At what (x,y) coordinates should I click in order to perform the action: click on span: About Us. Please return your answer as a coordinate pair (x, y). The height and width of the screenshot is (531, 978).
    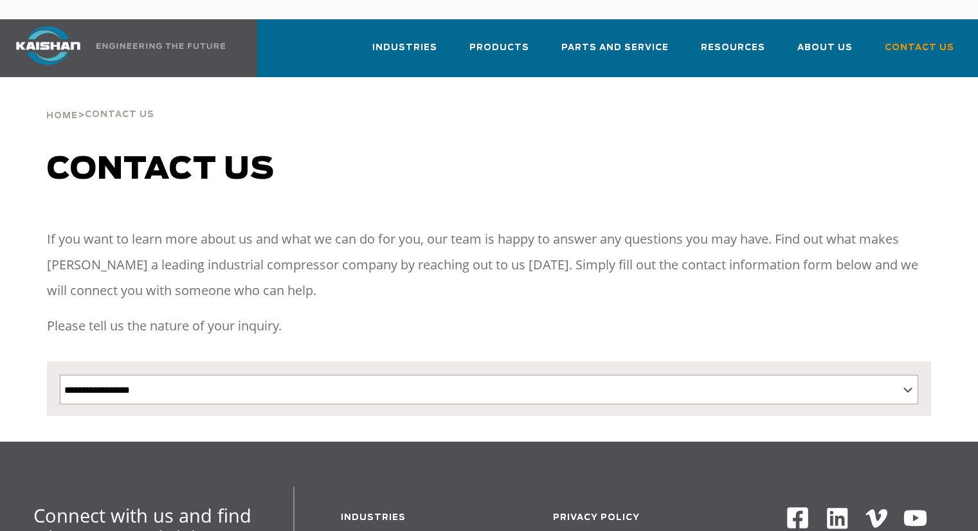
    Looking at the image, I should click on (825, 48).